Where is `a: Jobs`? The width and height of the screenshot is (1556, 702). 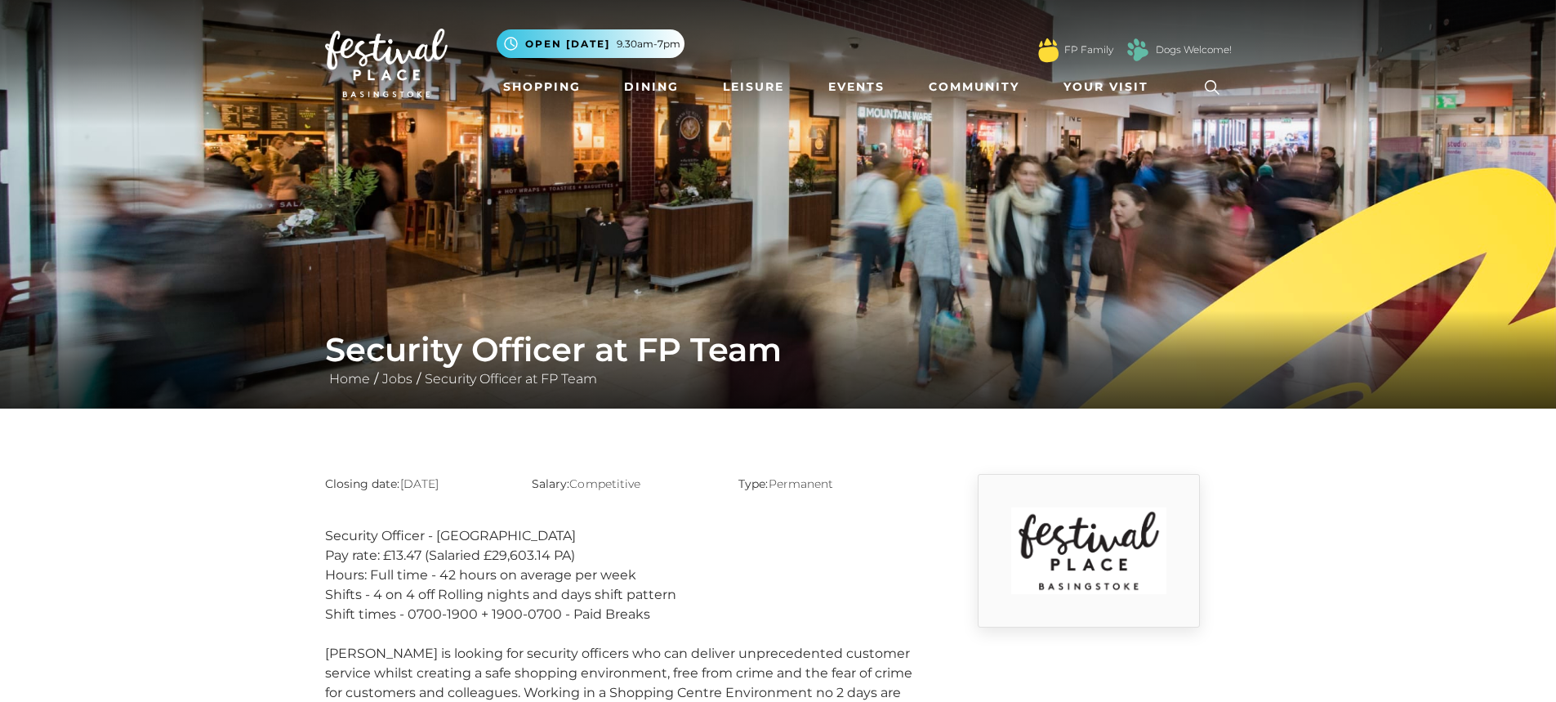
a: Jobs is located at coordinates (397, 378).